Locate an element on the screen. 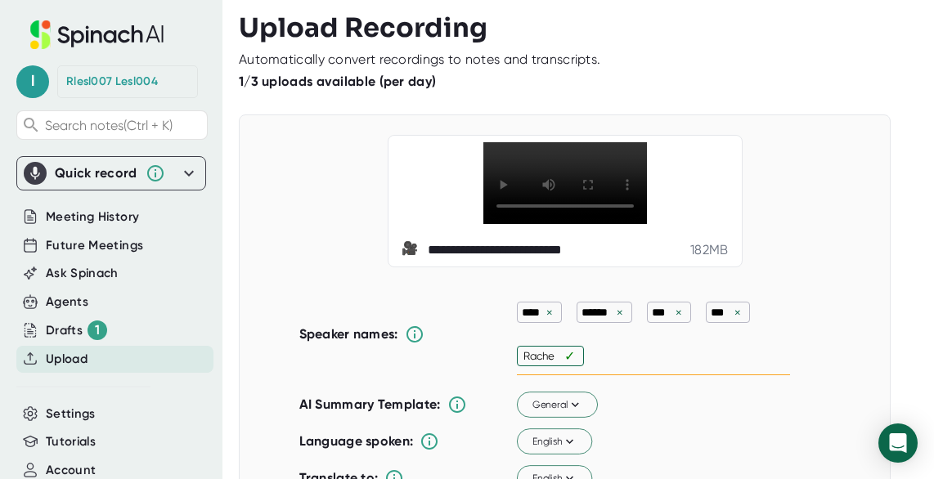  div: Agents is located at coordinates (67, 302).